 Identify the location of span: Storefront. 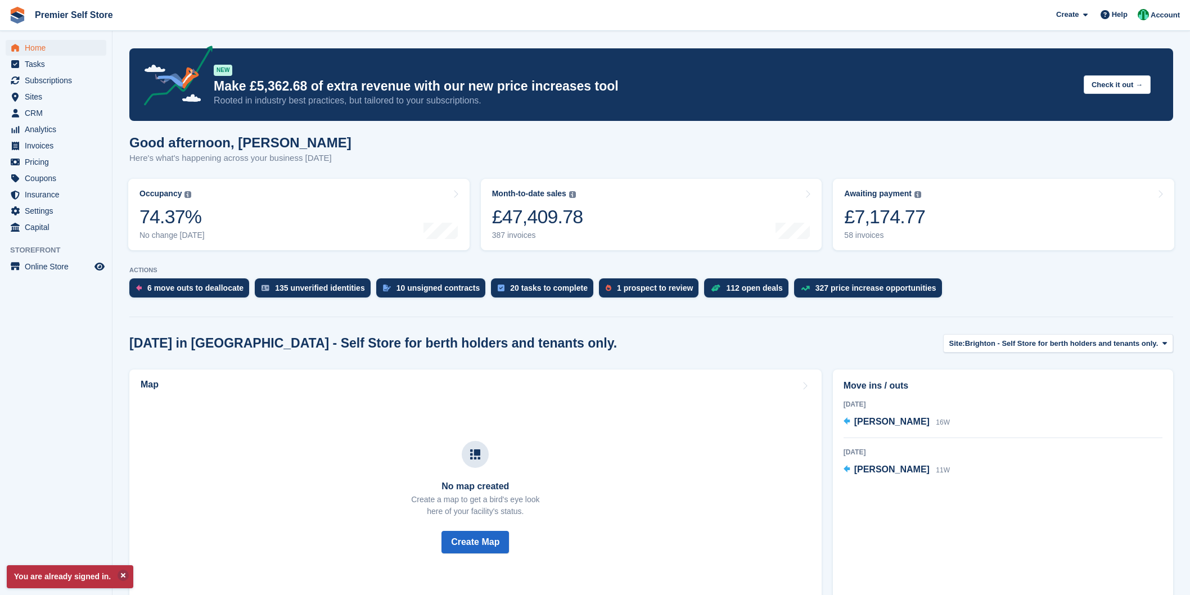
(61, 250).